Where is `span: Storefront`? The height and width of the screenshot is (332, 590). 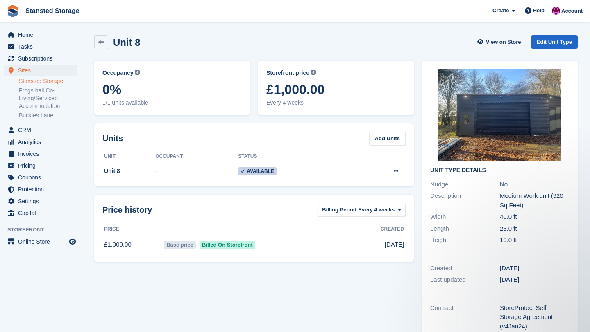 span: Storefront is located at coordinates (44, 230).